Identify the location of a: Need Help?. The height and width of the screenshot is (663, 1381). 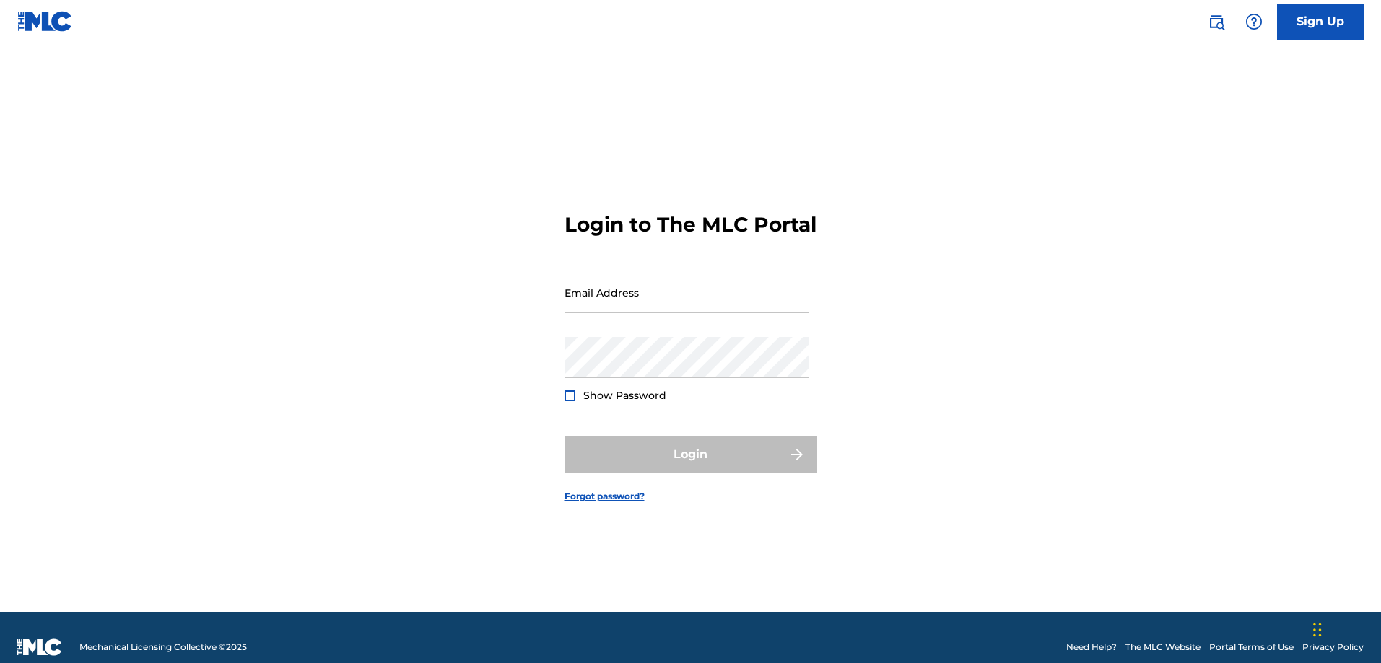
(1091, 647).